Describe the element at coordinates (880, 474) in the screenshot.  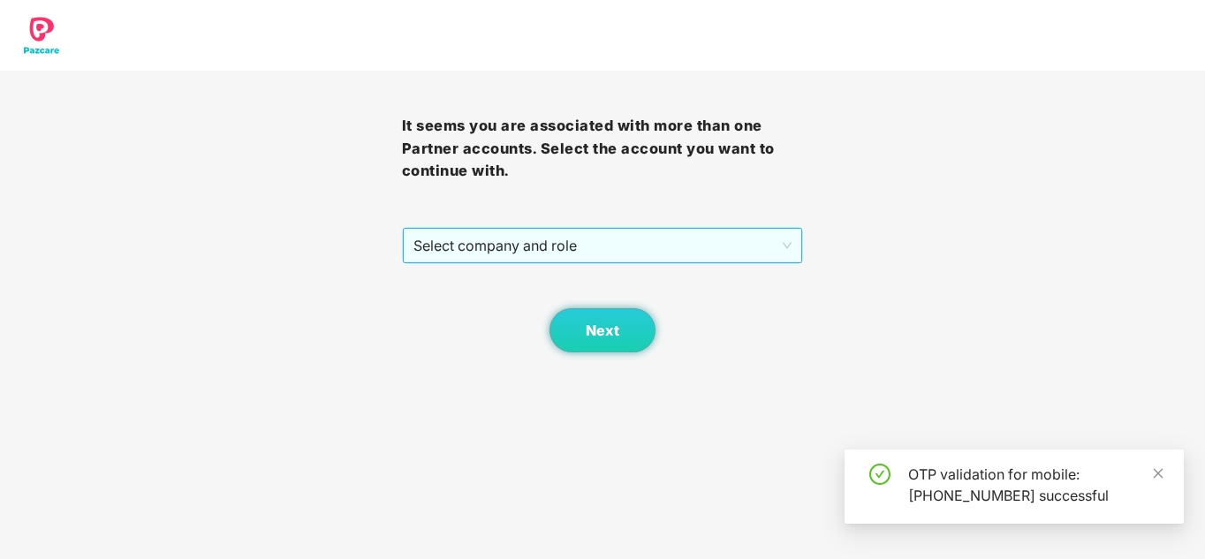
I see `span: check-circle` at that location.